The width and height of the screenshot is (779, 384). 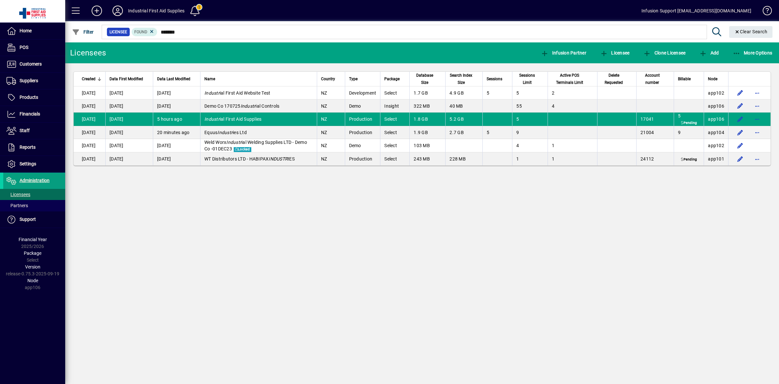 What do you see at coordinates (529, 106) in the screenshot?
I see `td: 55` at bounding box center [529, 106].